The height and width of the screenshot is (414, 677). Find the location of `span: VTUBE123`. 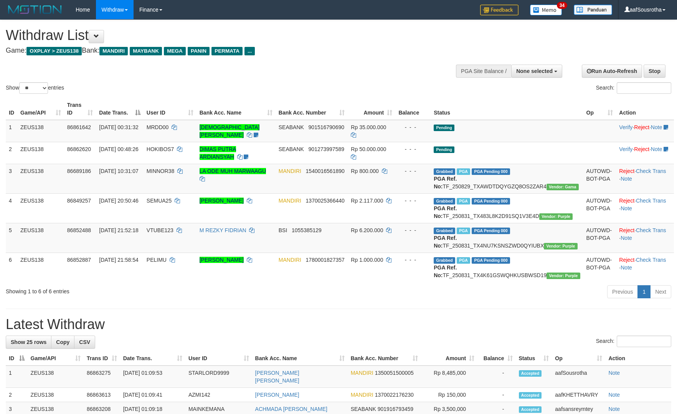

span: VTUBE123 is located at coordinates (160, 230).